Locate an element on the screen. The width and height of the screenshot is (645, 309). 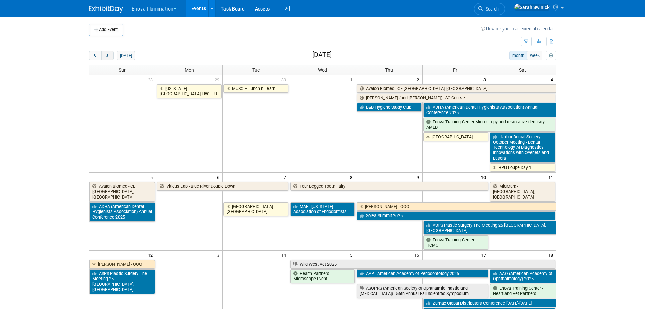
a: Four Legged Tooth Fairy is located at coordinates (390, 186).